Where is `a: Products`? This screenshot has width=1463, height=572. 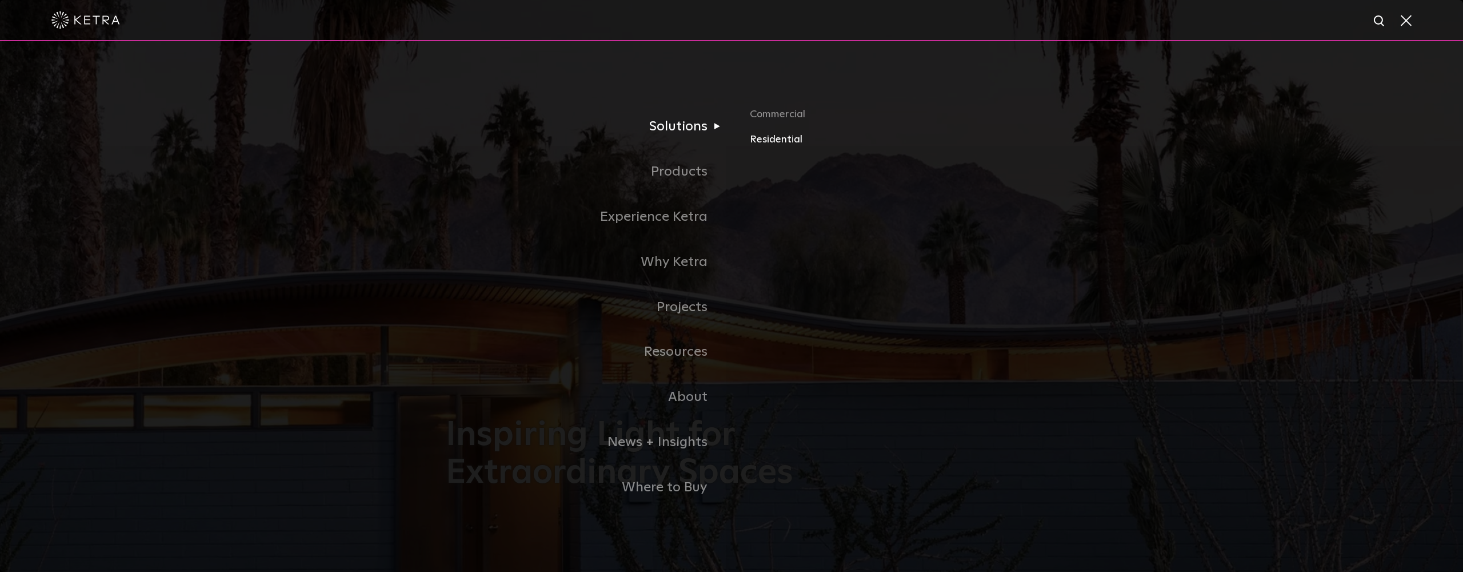
a: Products is located at coordinates (589, 171).